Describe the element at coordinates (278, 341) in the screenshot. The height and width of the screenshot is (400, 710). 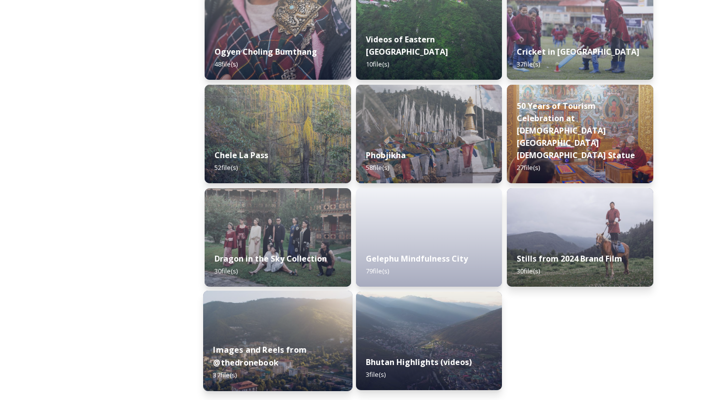
I see `img: 01697a38-64e0-42f2-b716-4cd1f8ee46d6.jpg` at that location.